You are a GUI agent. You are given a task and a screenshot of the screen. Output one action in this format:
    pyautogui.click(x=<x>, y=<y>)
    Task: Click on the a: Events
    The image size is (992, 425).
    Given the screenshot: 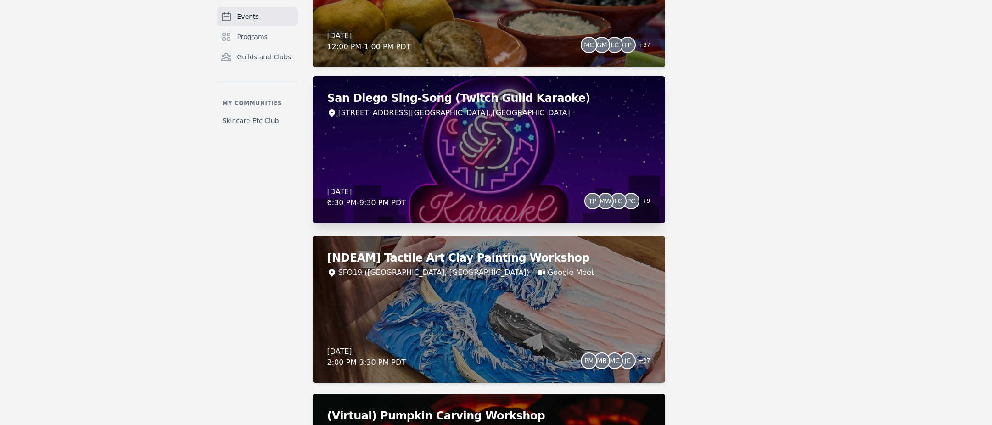 What is the action you would take?
    pyautogui.click(x=258, y=17)
    